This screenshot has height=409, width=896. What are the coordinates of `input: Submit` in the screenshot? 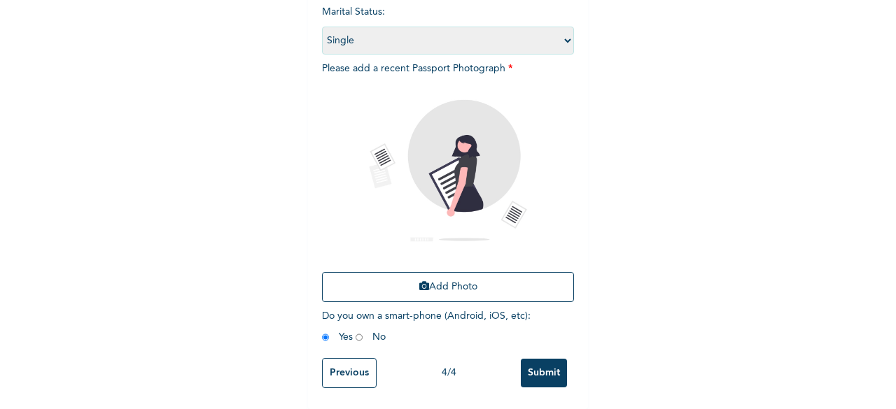 It's located at (544, 373).